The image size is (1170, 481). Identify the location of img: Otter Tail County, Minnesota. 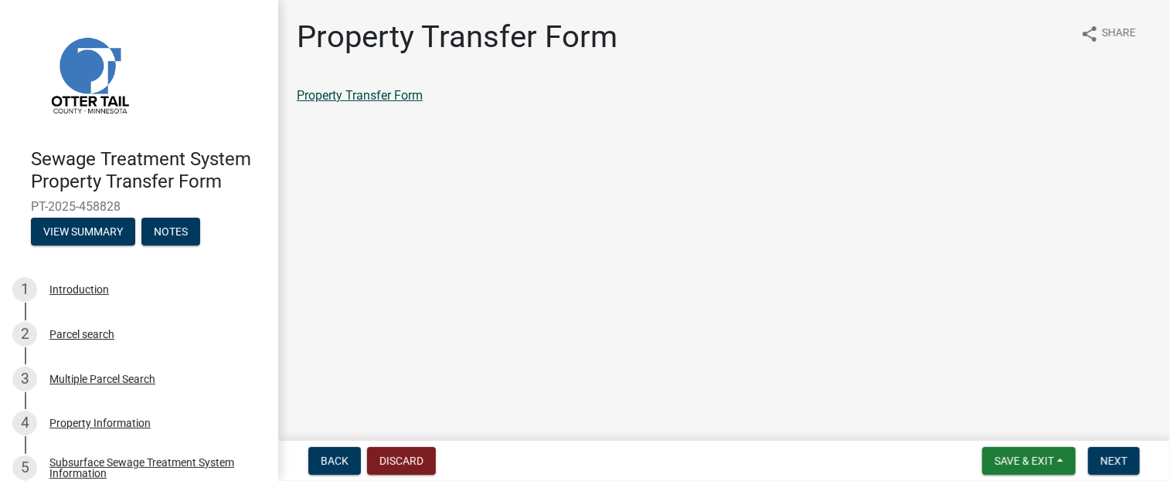
(89, 74).